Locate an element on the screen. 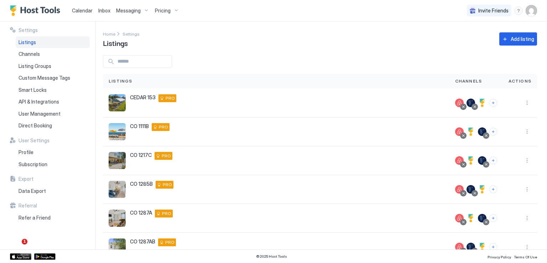 This screenshot has width=547, height=263. span: Home is located at coordinates (109, 34).